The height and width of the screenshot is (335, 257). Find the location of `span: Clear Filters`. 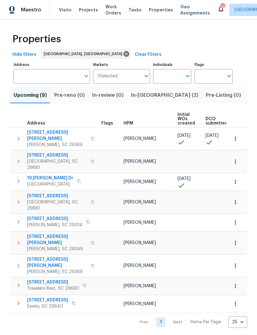

span: Clear Filters is located at coordinates (148, 55).